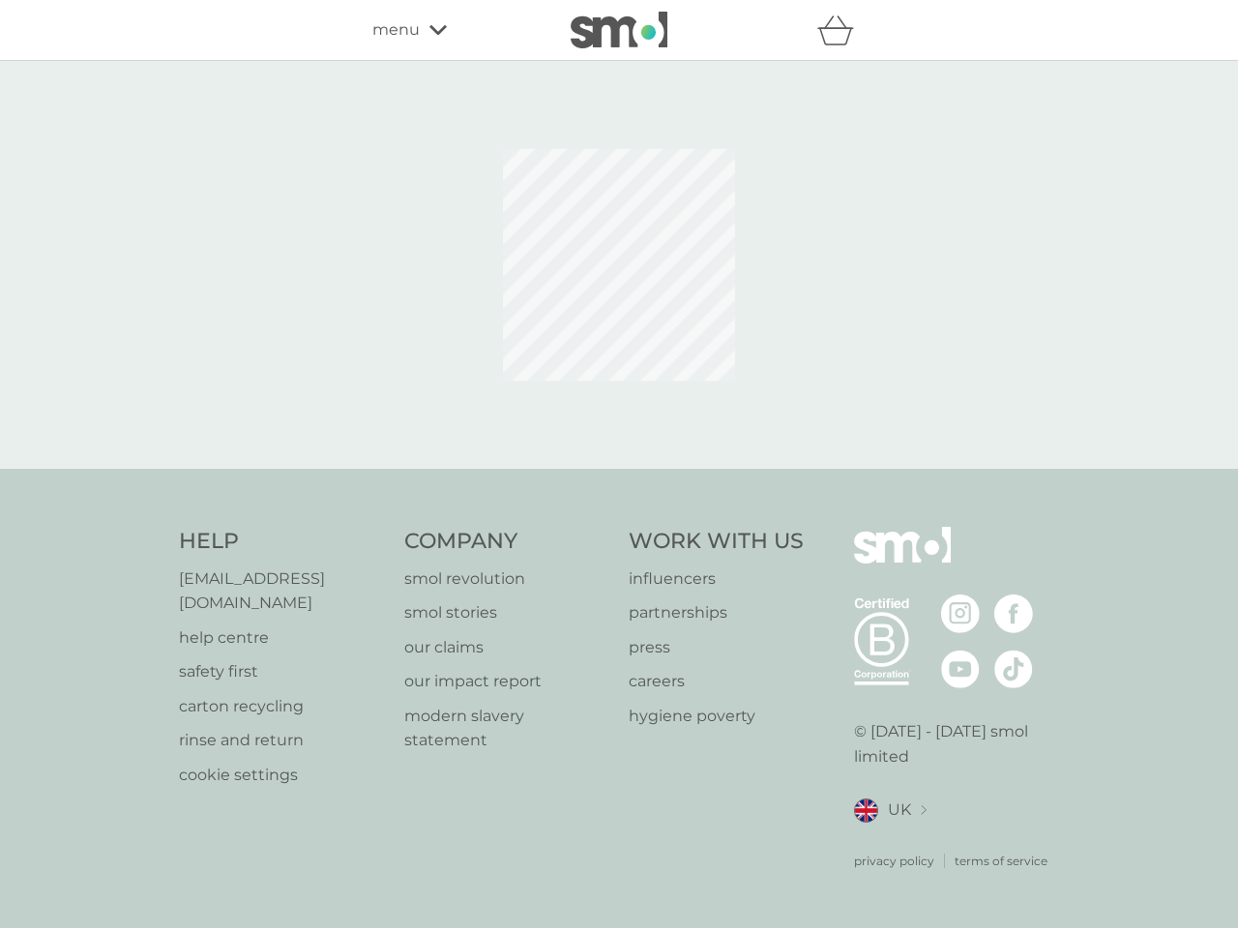 The height and width of the screenshot is (928, 1238). Describe the element at coordinates (716, 648) in the screenshot. I see `p: press` at that location.